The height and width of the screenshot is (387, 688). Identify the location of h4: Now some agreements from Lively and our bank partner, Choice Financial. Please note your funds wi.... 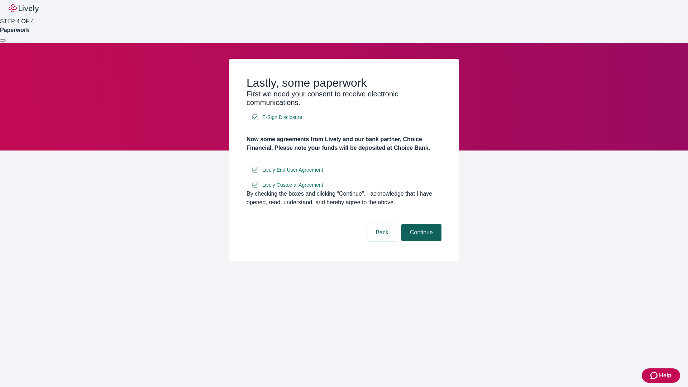
(344, 144).